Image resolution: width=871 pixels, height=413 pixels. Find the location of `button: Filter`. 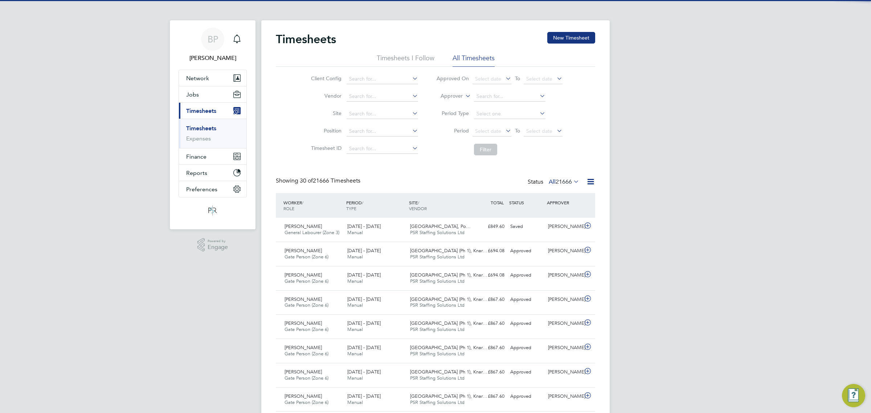

button: Filter is located at coordinates (486, 150).